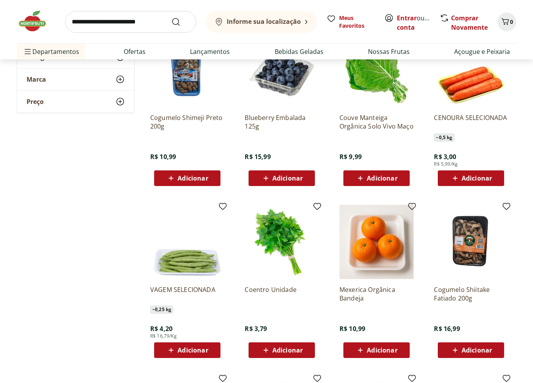 The width and height of the screenshot is (533, 383). What do you see at coordinates (28, 52) in the screenshot?
I see `button: Menu` at bounding box center [28, 52].